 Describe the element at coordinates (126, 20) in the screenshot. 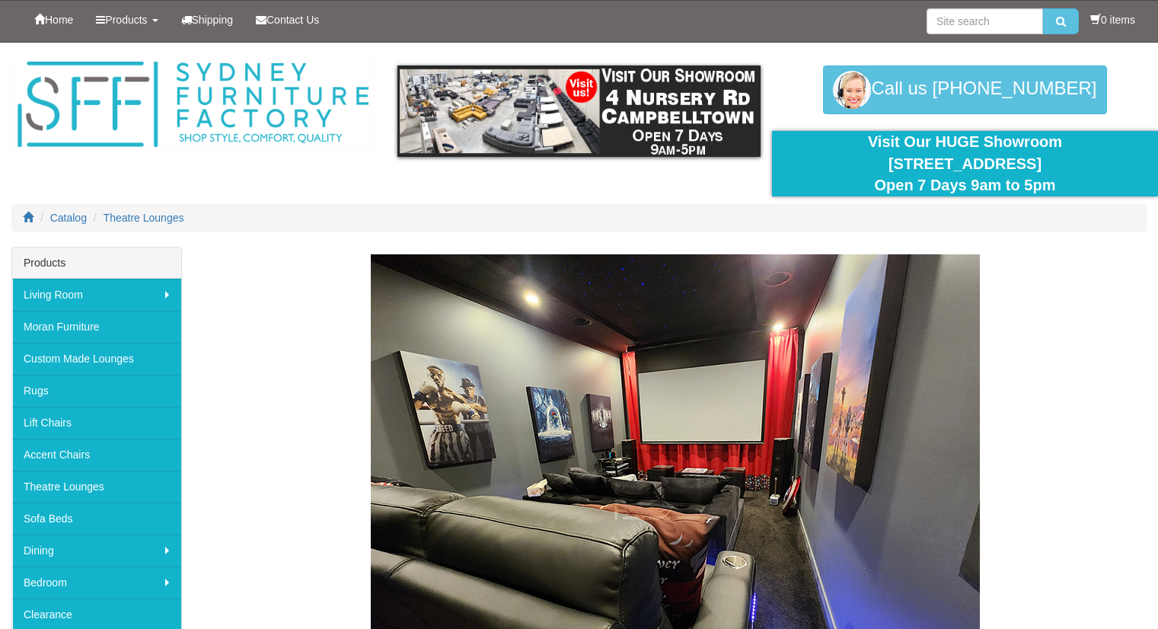

I see `span: Products` at that location.